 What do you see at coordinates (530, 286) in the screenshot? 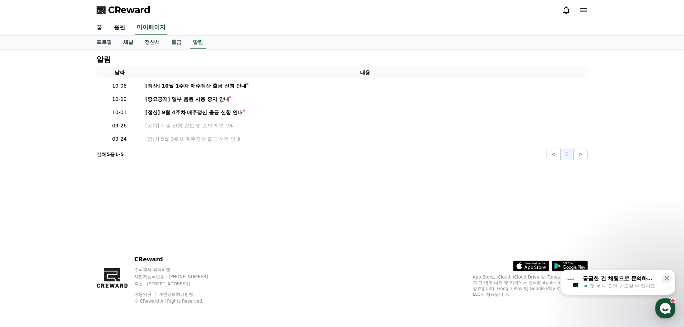
I see `p: App Store, iCloud, iCloud Drive 및 iTunes Store는 미국과 그 밖의 나라 및 지역에서 등록된 Apple Inc.의 서비스 상표입니다. Goo...` at bounding box center [530, 286].